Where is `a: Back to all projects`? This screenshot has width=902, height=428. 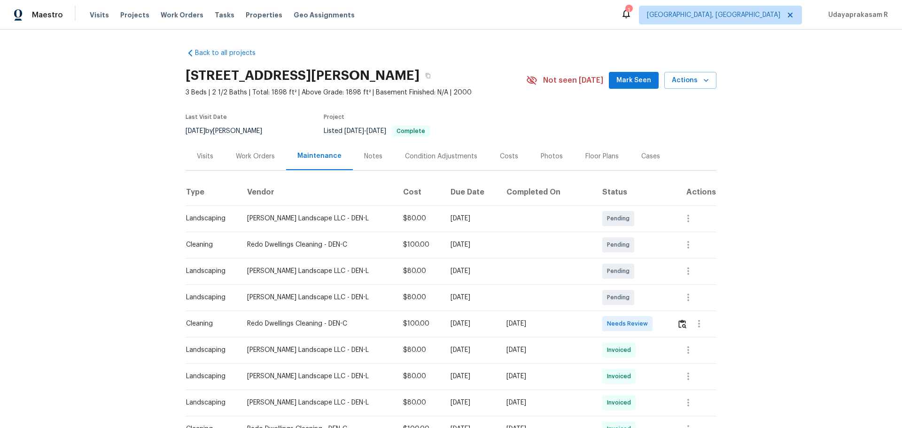
a: Back to all projects is located at coordinates (231, 53).